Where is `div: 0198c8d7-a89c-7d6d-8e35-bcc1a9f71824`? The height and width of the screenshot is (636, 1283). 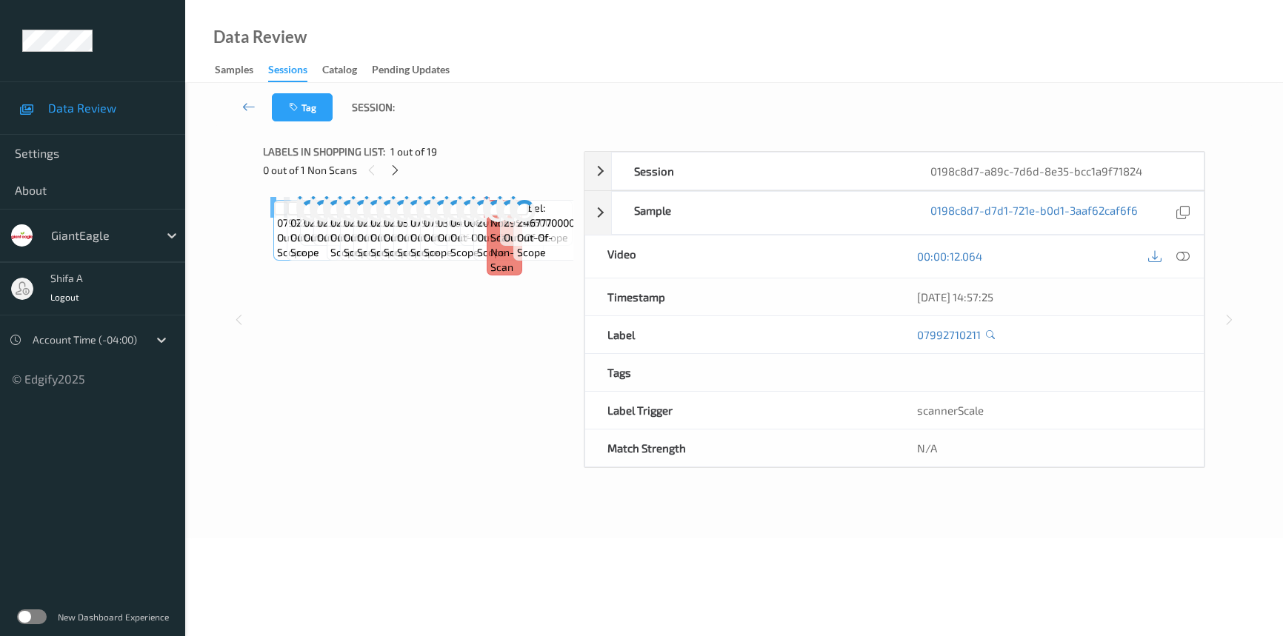 div: 0198c8d7-a89c-7d6d-8e35-bcc1a9f71824 is located at coordinates (1056, 171).